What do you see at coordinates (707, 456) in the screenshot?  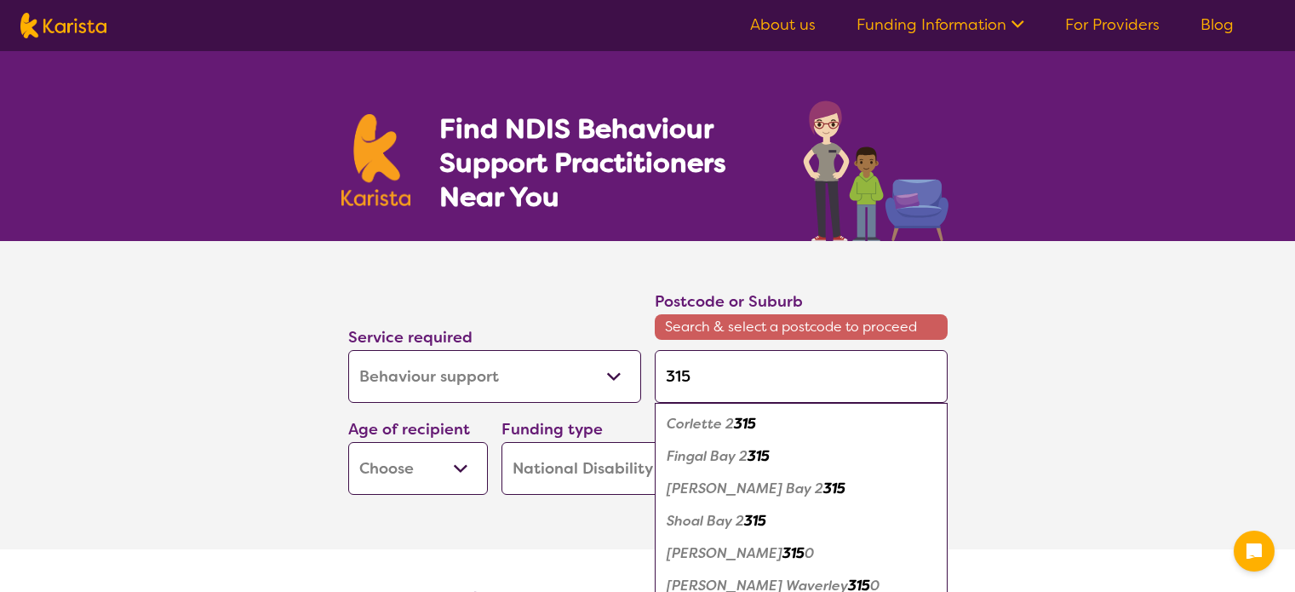 I see `em: Fingal Bay 2` at bounding box center [707, 456].